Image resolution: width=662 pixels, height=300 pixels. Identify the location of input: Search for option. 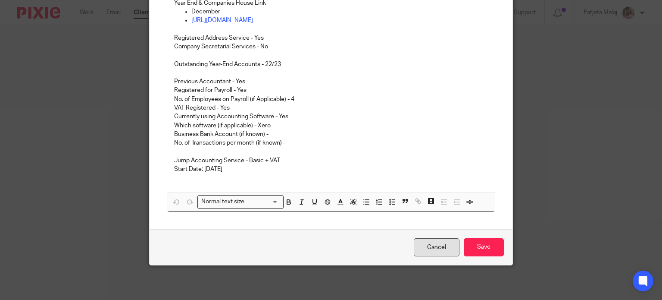
(263, 201).